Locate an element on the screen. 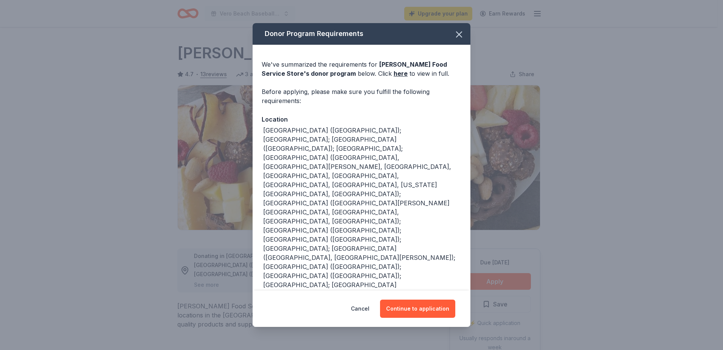 The image size is (723, 350). div: Donor Program Requirements is located at coordinates (362, 34).